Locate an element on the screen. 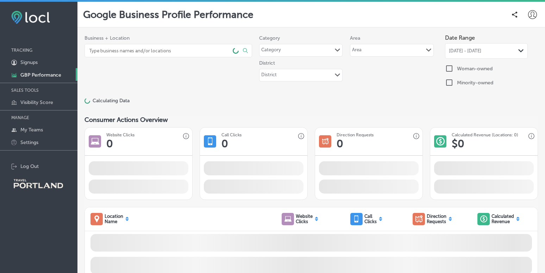  span: Business + Location is located at coordinates (168, 38).